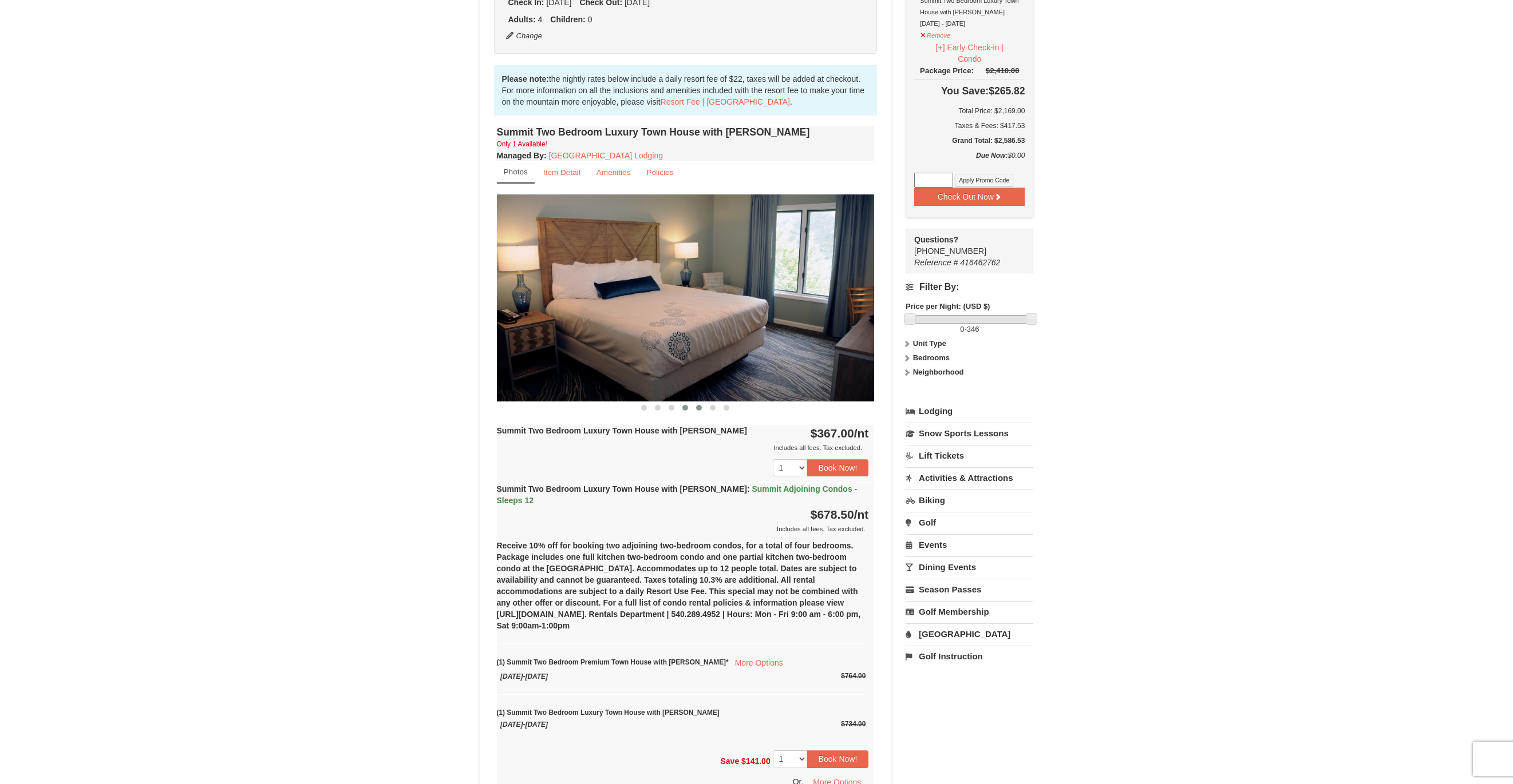 Image resolution: width=1513 pixels, height=784 pixels. I want to click on a: Item Detail, so click(562, 172).